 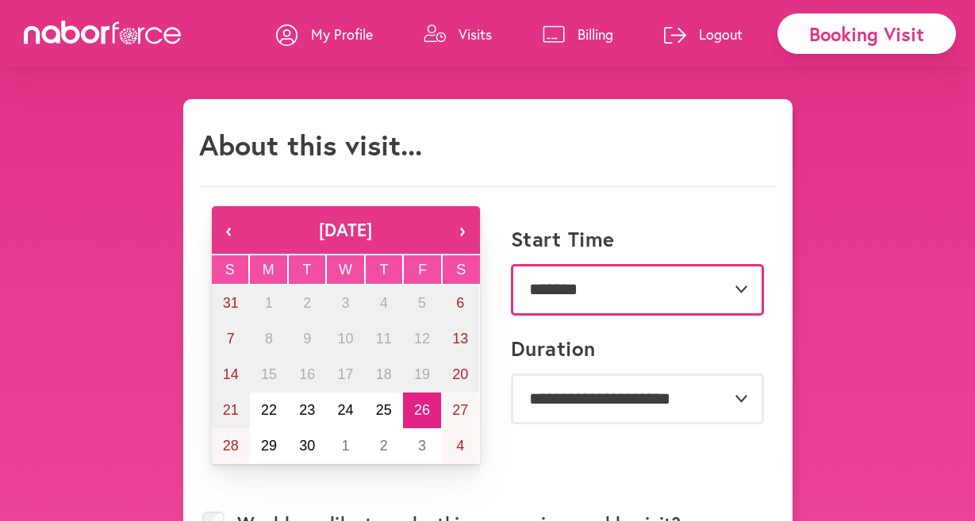 What do you see at coordinates (345, 446) in the screenshot?
I see `abbr: October 1, 2025` at bounding box center [345, 446].